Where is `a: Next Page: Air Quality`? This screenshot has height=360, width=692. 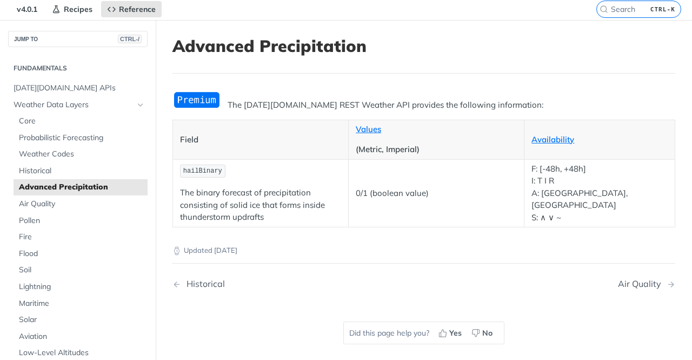 a: Next Page: Air Quality is located at coordinates (647, 283).